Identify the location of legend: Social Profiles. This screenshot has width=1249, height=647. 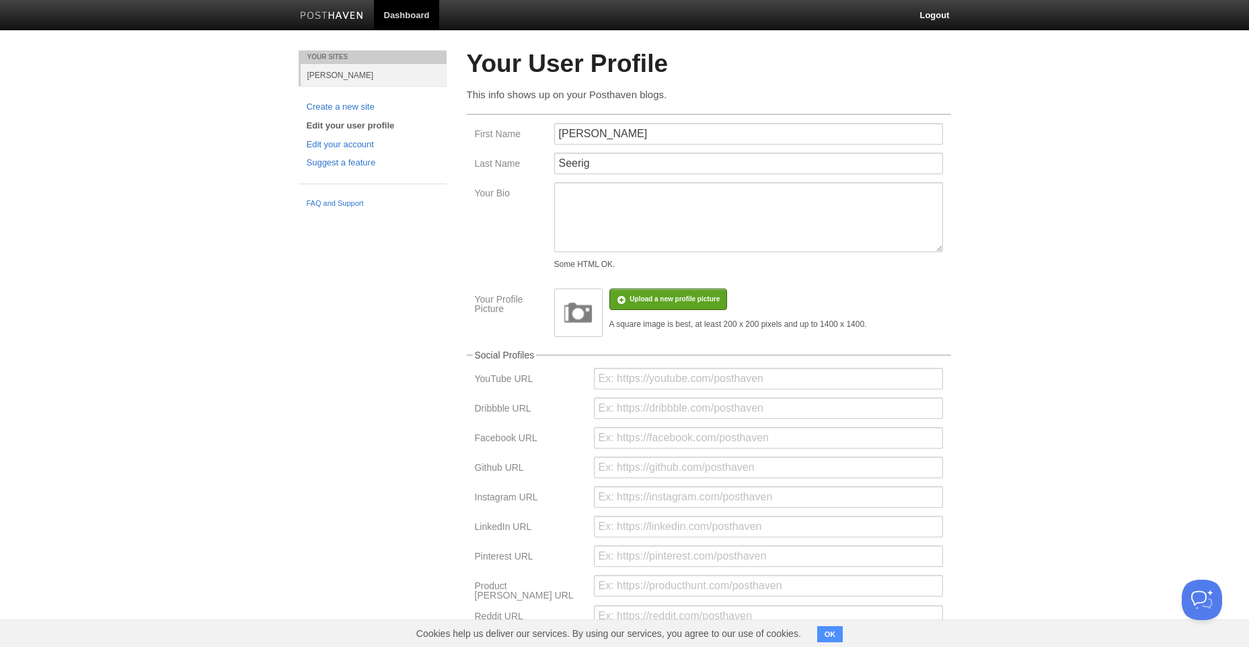
(504, 355).